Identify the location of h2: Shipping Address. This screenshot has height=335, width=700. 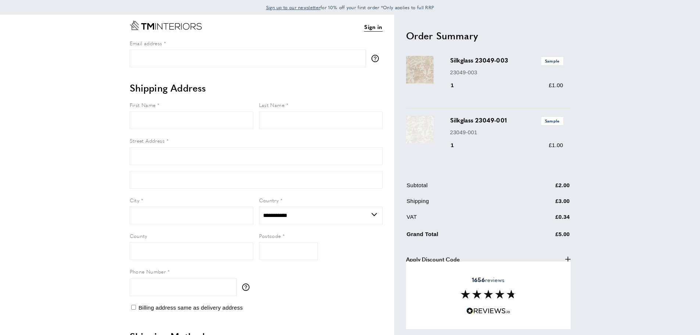
(256, 88).